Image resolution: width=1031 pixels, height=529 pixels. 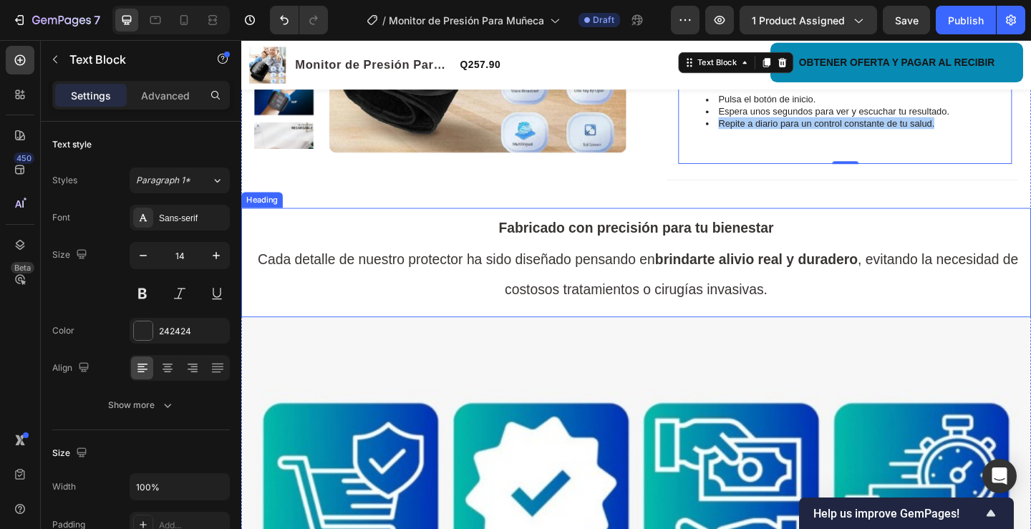 What do you see at coordinates (165, 95) in the screenshot?
I see `p: Advanced` at bounding box center [165, 95].